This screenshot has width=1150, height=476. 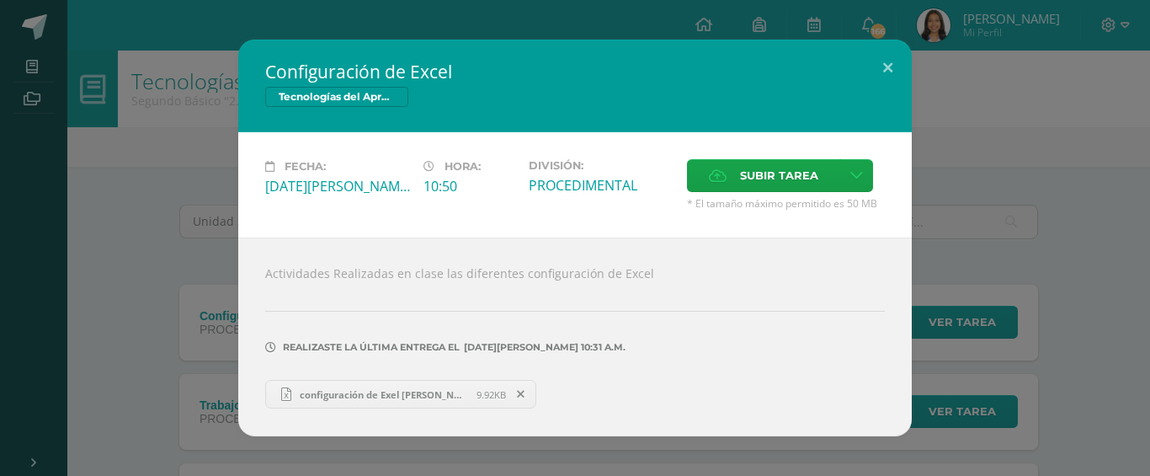 What do you see at coordinates (491, 394) in the screenshot?
I see `span: 9.92KB` at bounding box center [491, 394].